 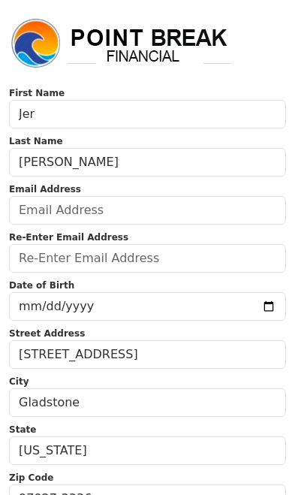 I want to click on input: Email Address, so click(x=147, y=210).